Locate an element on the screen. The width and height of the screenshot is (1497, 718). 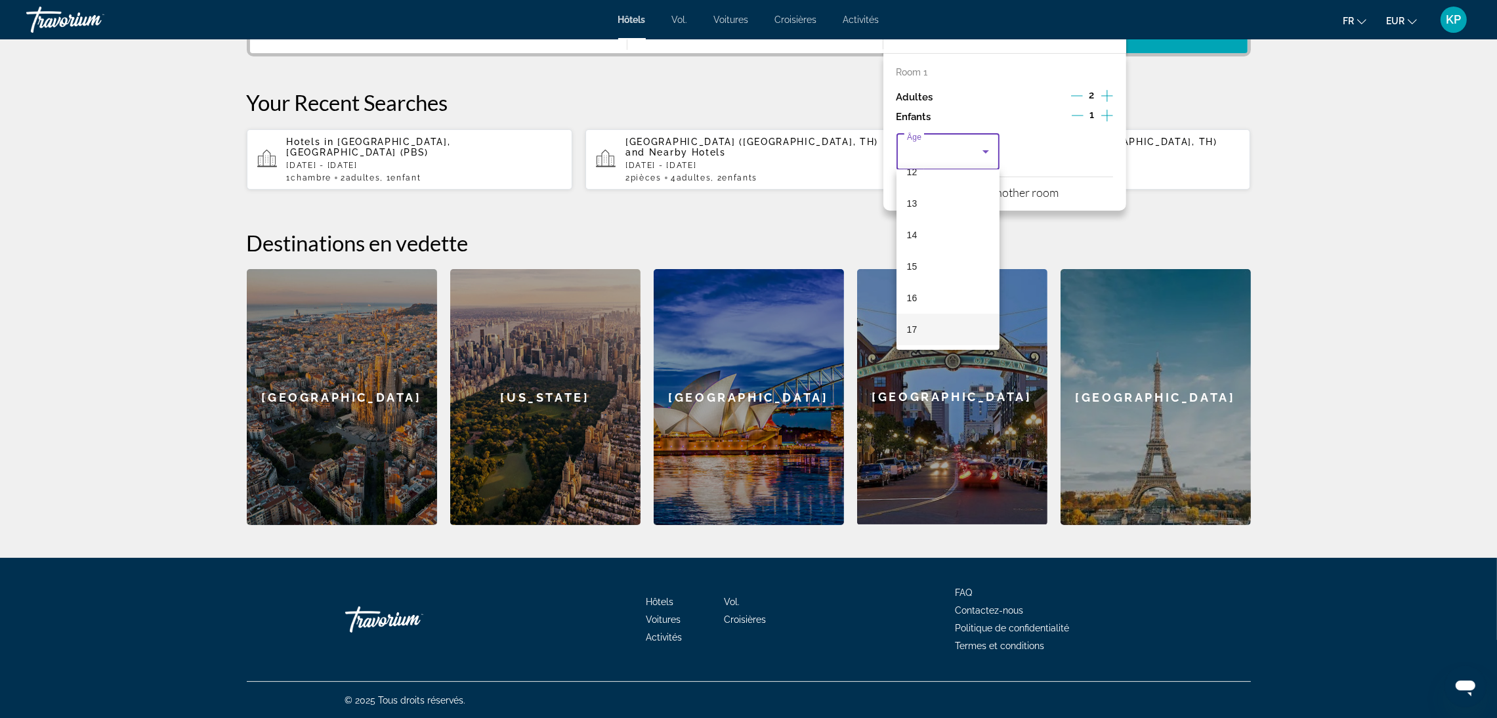
mat-option: 17 ans is located at coordinates (948, 329).